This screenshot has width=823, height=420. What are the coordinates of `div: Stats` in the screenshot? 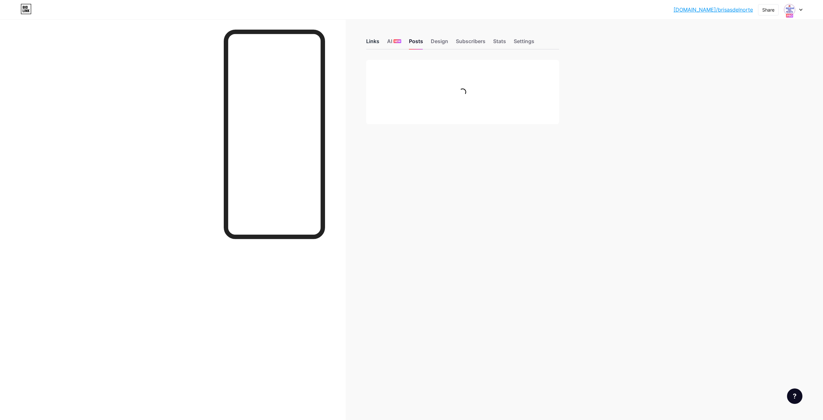 It's located at (500, 43).